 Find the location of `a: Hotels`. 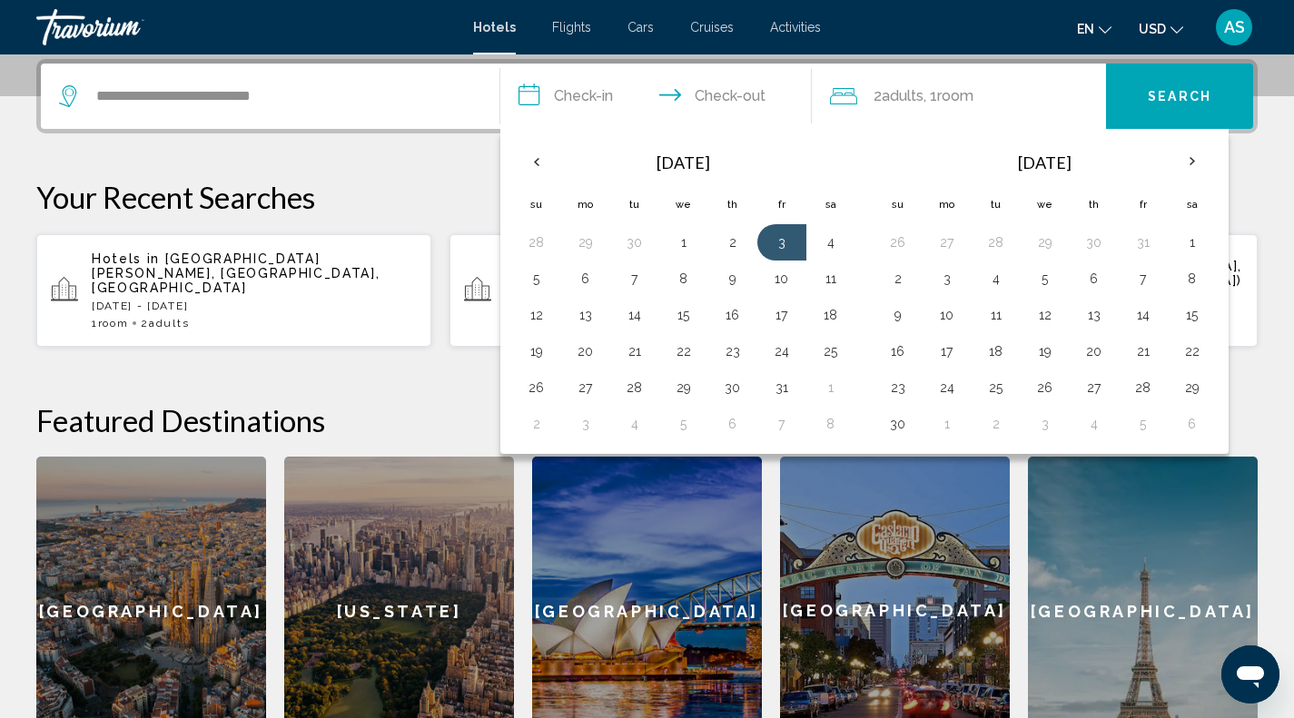

a: Hotels is located at coordinates (494, 27).